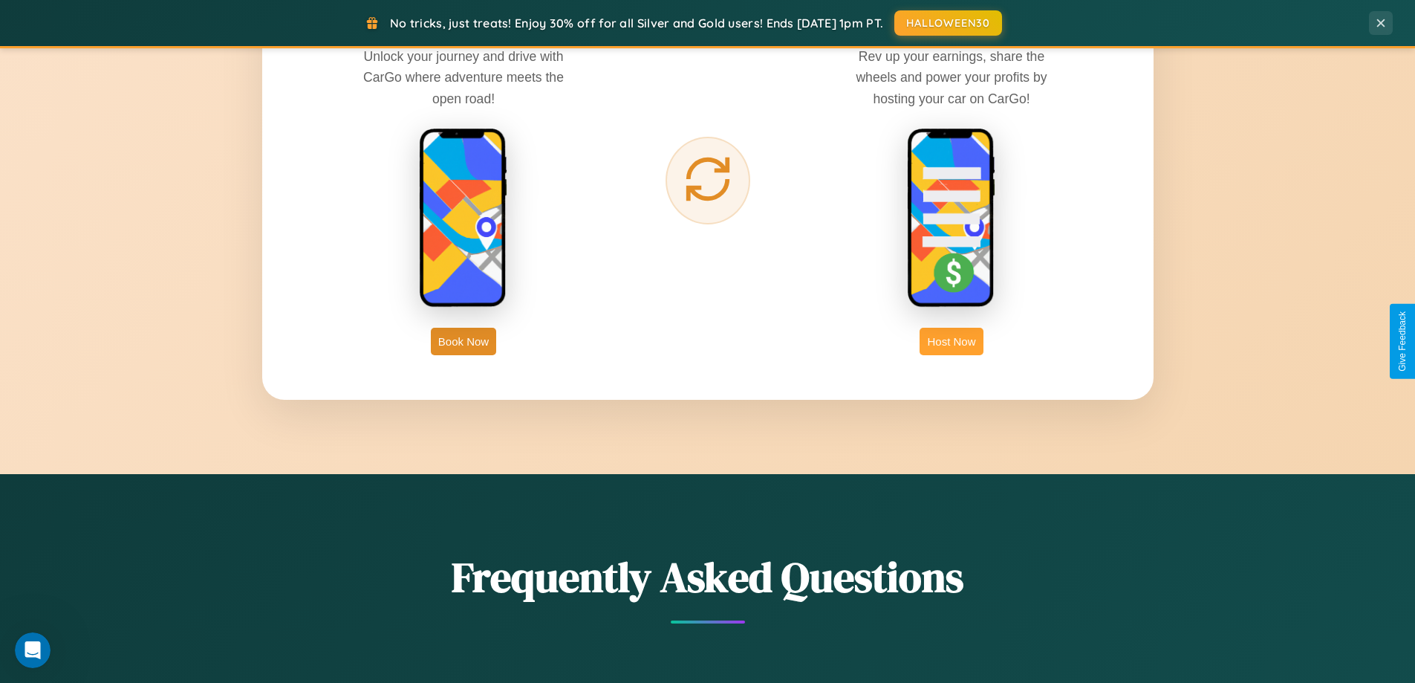 Image resolution: width=1415 pixels, height=683 pixels. Describe the element at coordinates (948, 23) in the screenshot. I see `button: HALLOWEEN30` at that location.